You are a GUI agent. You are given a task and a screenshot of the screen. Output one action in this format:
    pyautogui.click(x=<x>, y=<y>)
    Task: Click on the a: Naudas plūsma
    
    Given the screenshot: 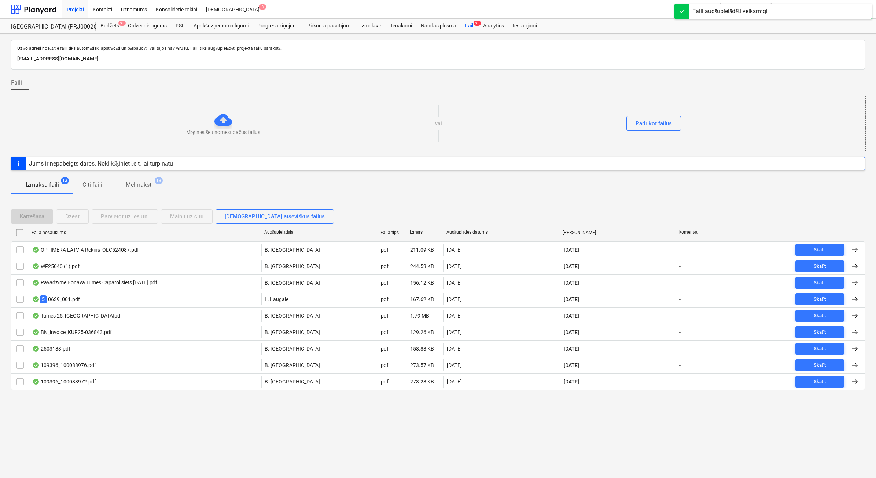 What is the action you would take?
    pyautogui.click(x=439, y=26)
    